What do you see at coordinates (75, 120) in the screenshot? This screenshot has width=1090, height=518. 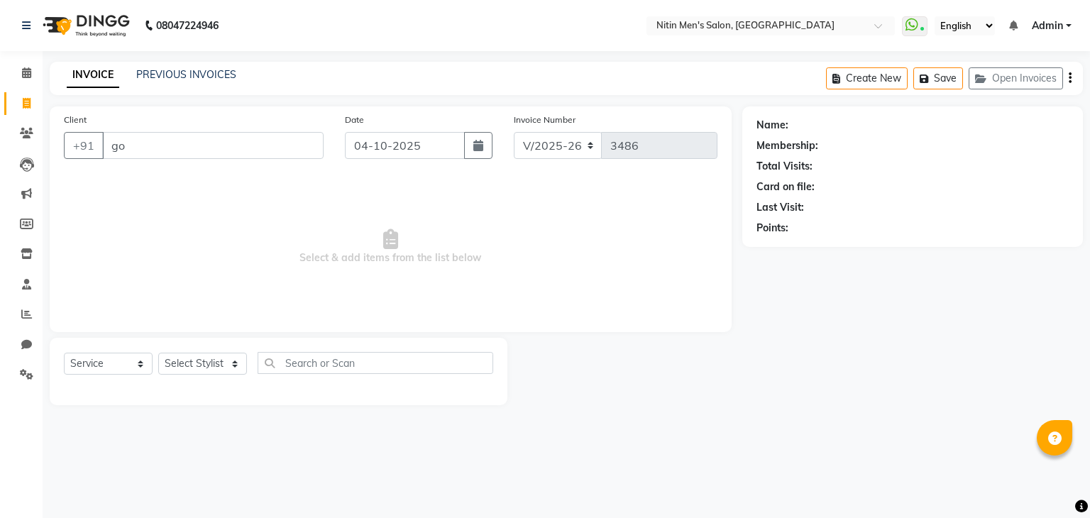 I see `label: Client` at bounding box center [75, 120].